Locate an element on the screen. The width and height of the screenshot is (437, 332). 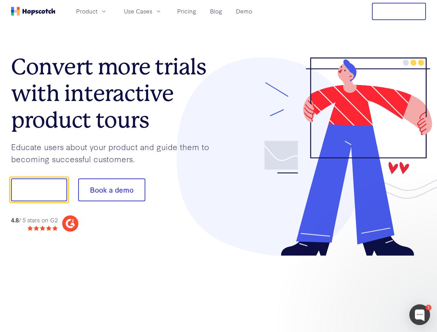
div: / 5 stars on G2 is located at coordinates (34, 220).